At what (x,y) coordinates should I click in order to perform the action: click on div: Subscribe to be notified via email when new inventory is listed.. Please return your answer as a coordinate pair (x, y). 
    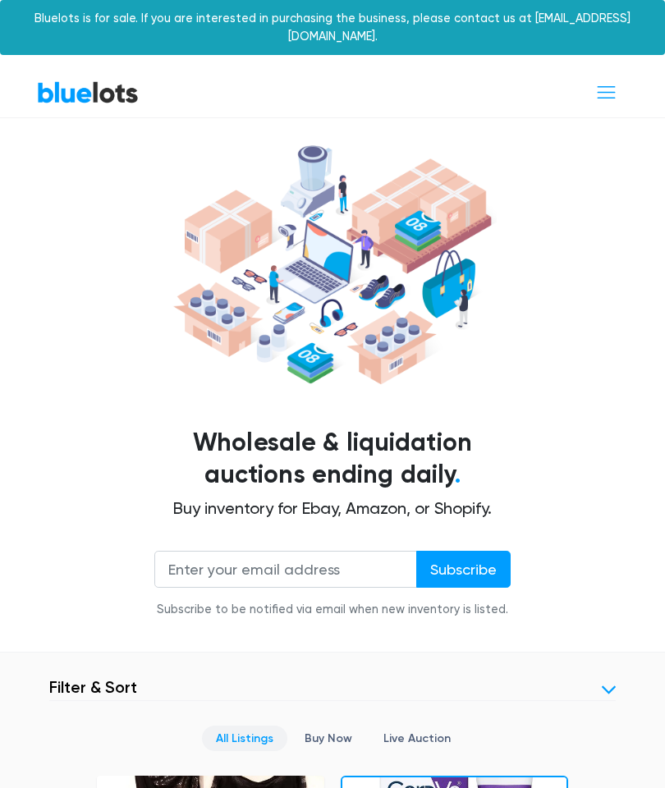
    Looking at the image, I should click on (332, 610).